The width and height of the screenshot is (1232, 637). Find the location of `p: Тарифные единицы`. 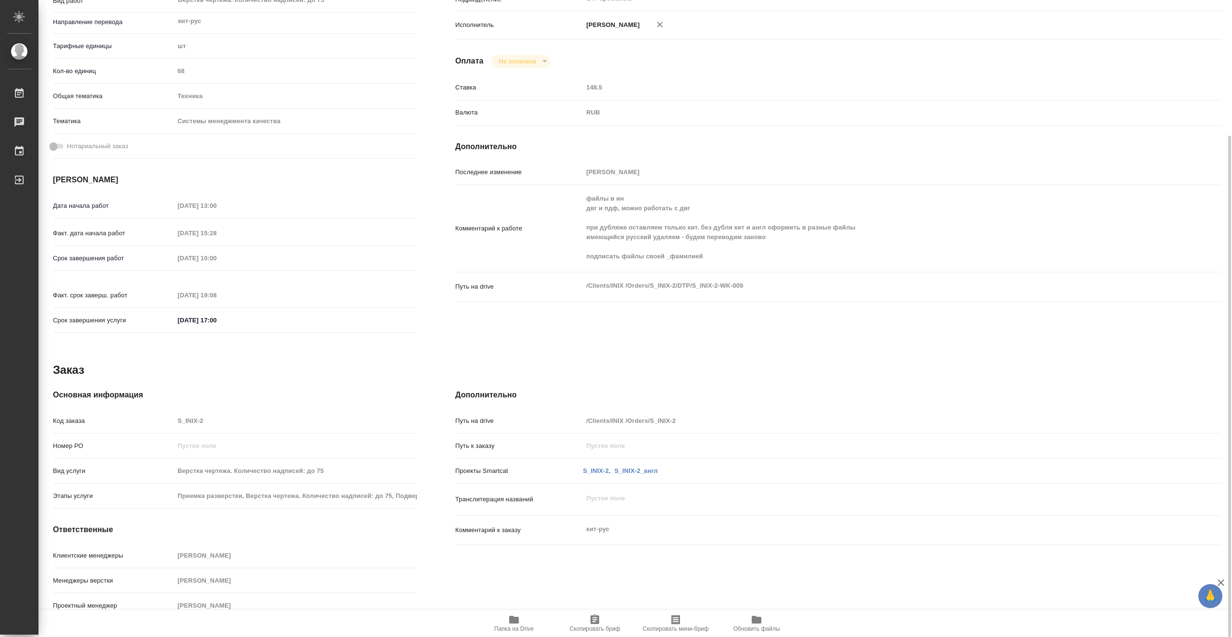

p: Тарифные единицы is located at coordinates (114, 46).